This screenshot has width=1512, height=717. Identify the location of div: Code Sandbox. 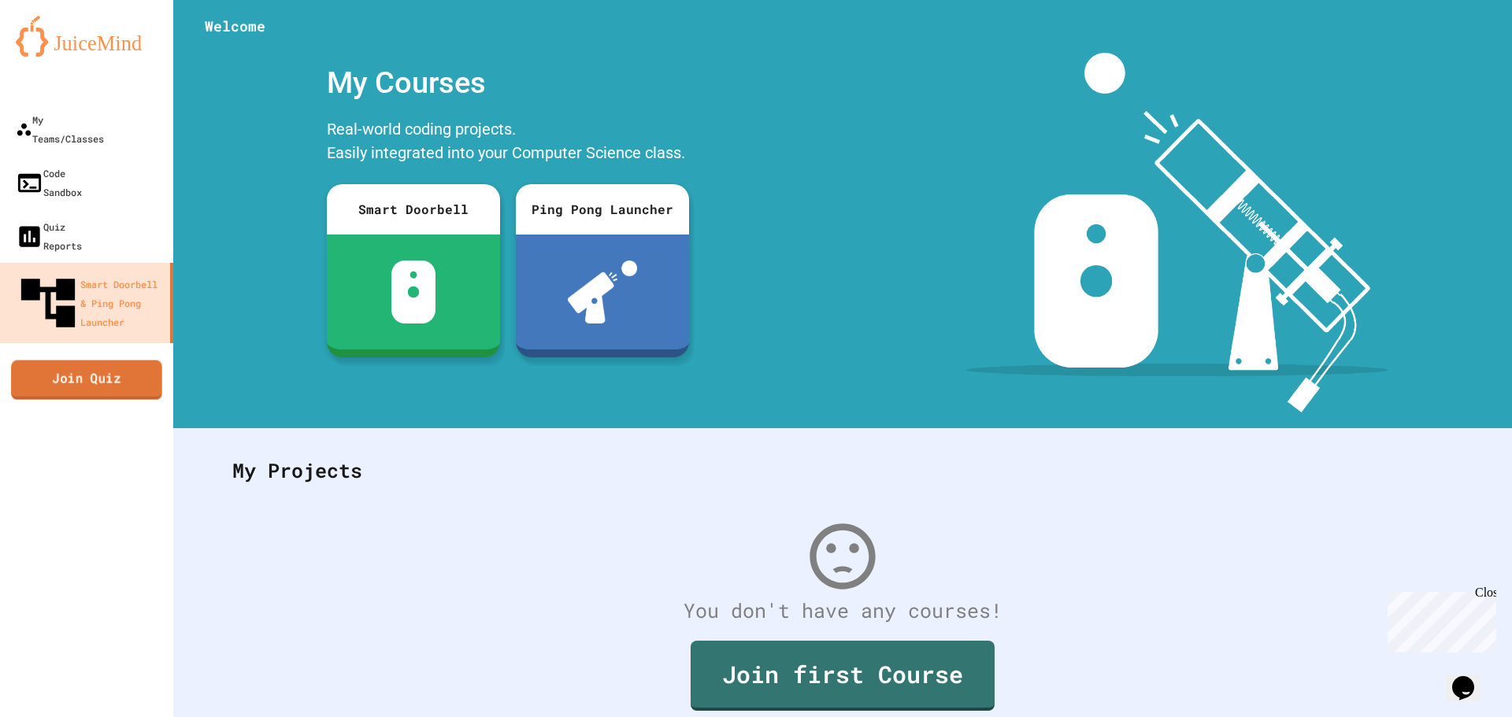
(49, 183).